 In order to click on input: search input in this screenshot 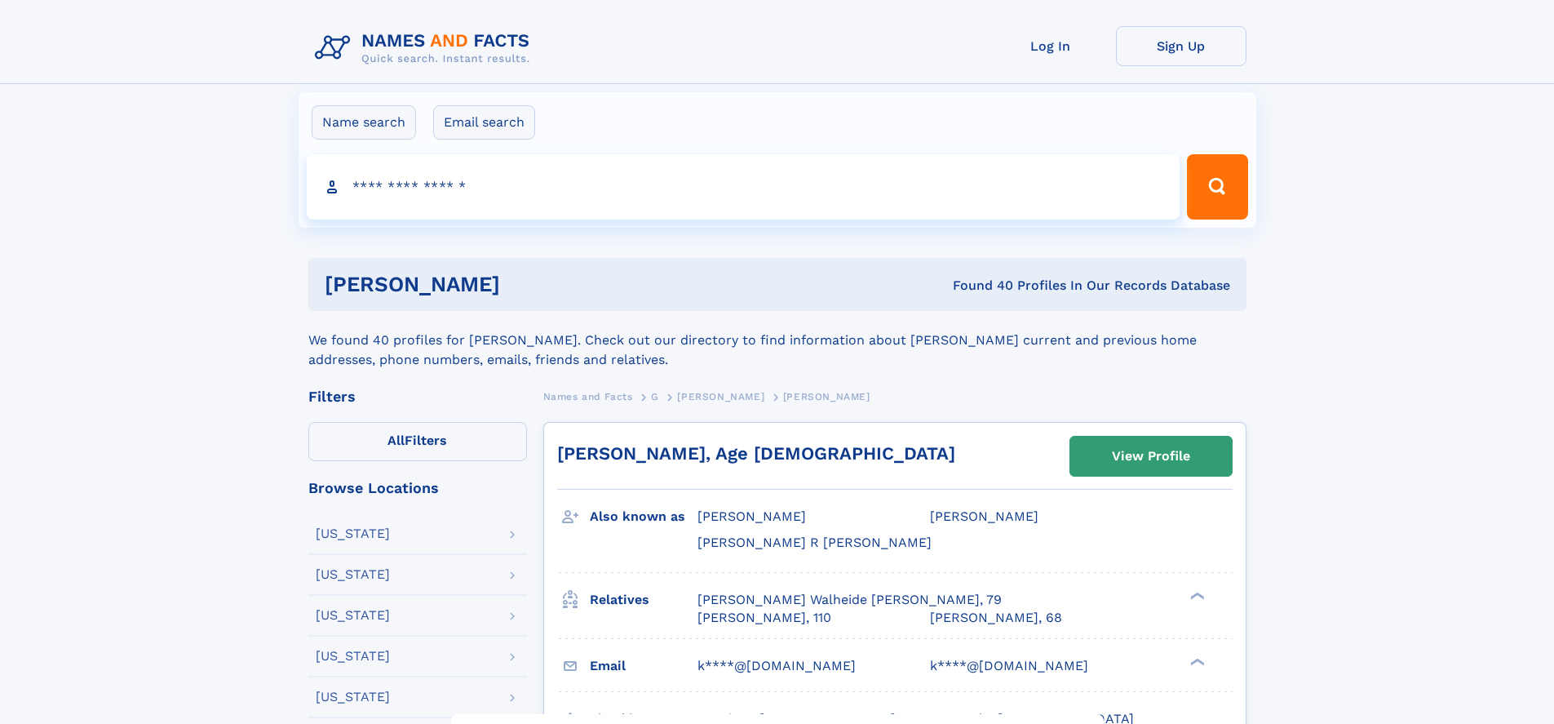, I will do `click(743, 187)`.